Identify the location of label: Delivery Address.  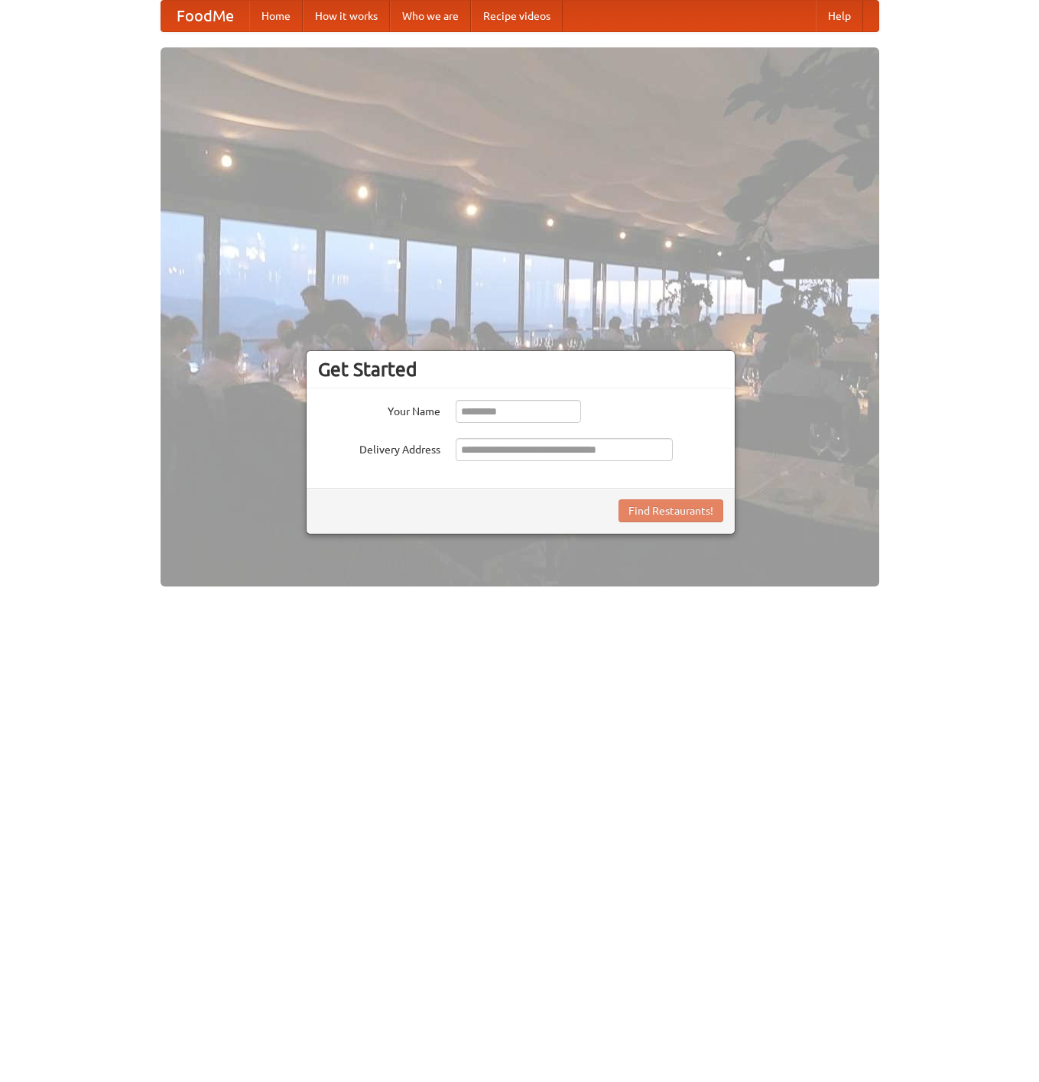
(379, 447).